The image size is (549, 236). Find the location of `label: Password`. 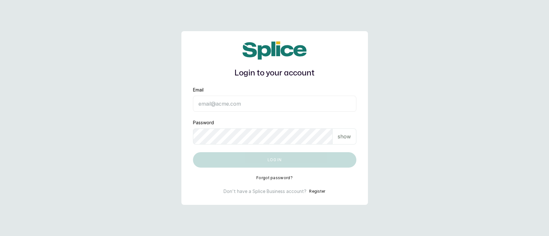

label: Password is located at coordinates (203, 123).